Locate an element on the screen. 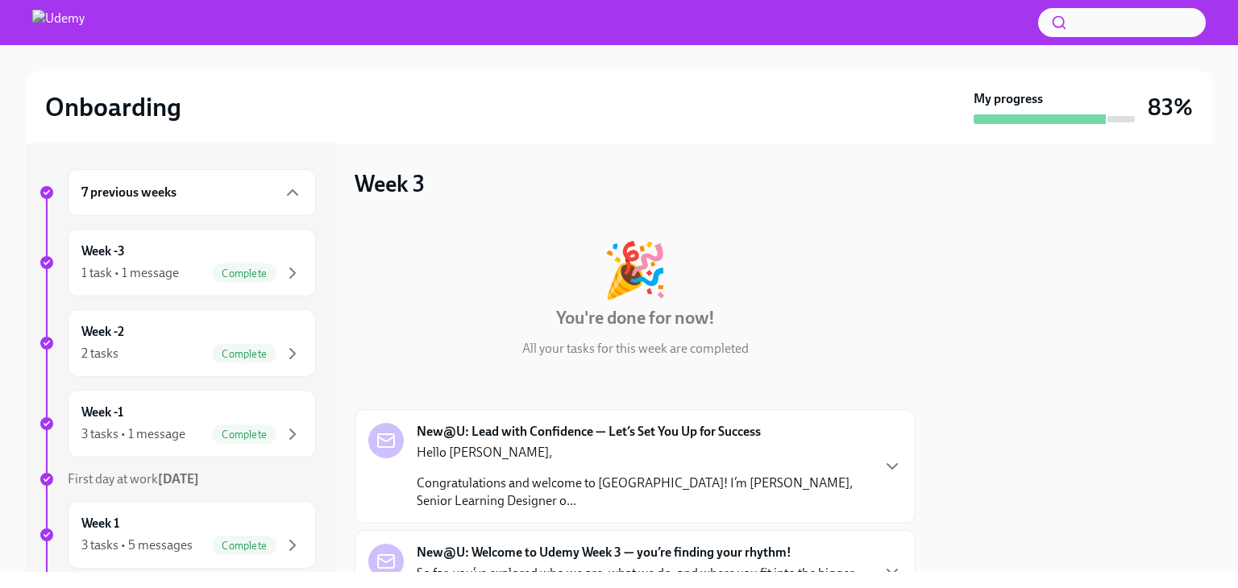  div: 1 task • 1 message is located at coordinates (130, 273).